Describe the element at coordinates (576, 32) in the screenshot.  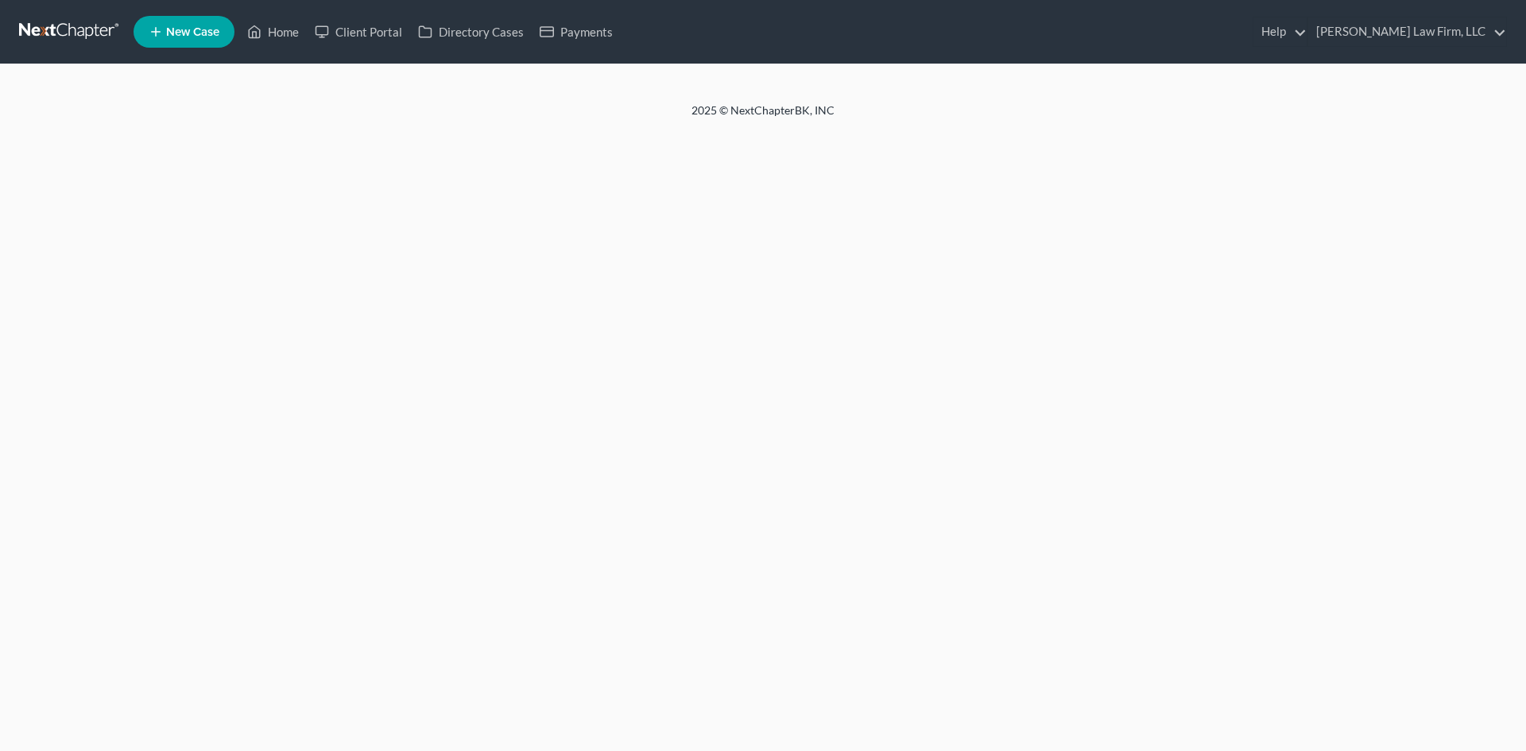
I see `a: Payments` at that location.